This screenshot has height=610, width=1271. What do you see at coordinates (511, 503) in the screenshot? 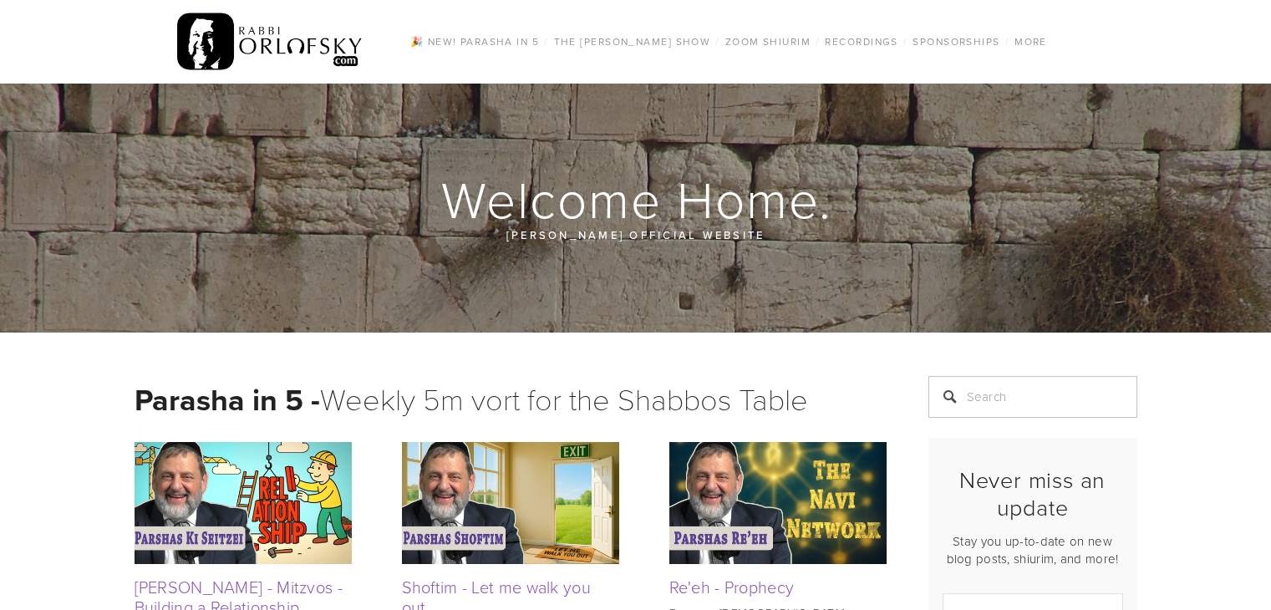
I see `img: Shoftim - Let me walk you out` at bounding box center [511, 503].